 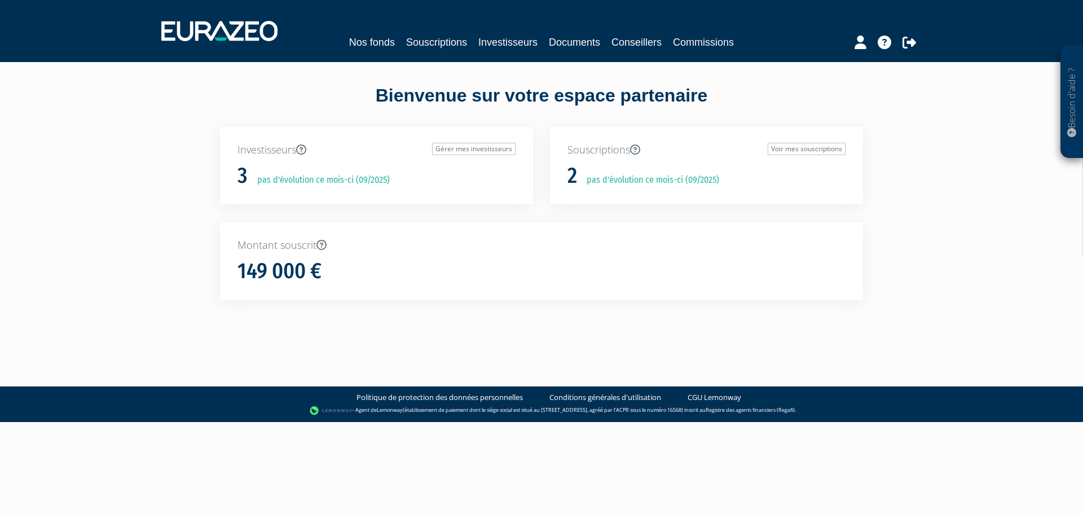 I want to click on a: Investisseurs, so click(x=508, y=42).